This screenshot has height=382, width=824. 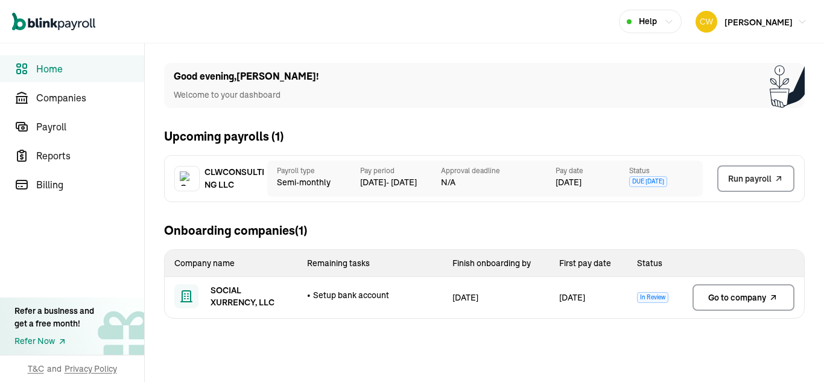 What do you see at coordinates (370, 263) in the screenshot?
I see `th: Remaining tasks` at bounding box center [370, 263].